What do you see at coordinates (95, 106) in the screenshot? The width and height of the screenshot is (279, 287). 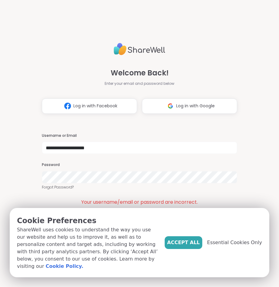 I see `span: Log in with Facebook` at bounding box center [95, 106].